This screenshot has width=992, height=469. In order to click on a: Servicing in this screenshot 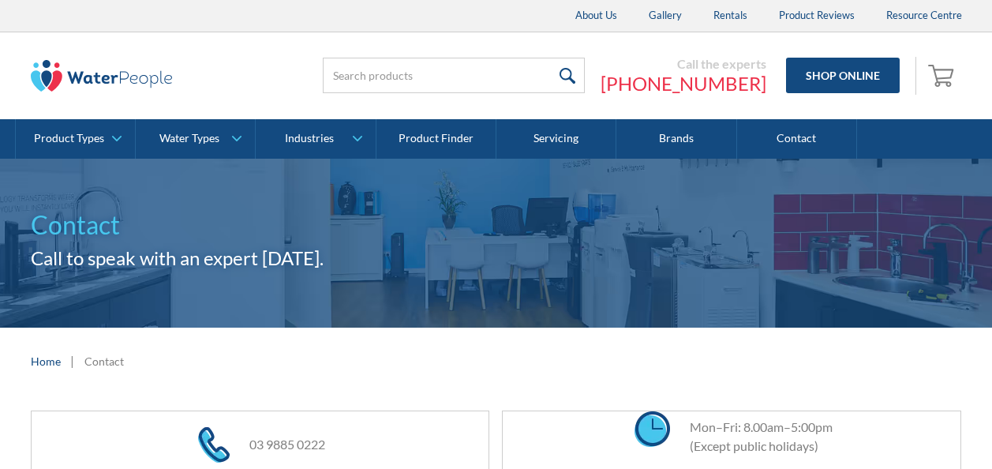, I will do `click(556, 139)`.